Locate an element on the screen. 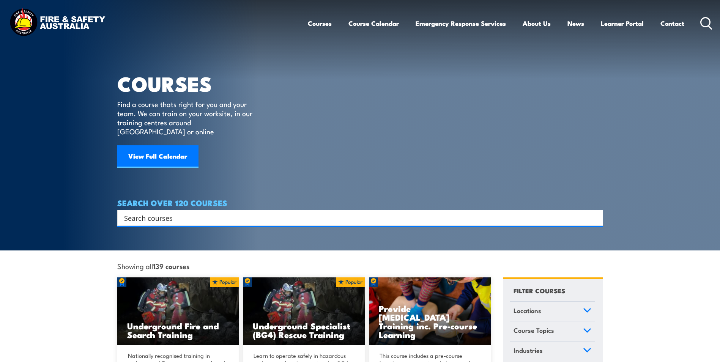  h3: Underground Fire and Search Training is located at coordinates (178, 330).